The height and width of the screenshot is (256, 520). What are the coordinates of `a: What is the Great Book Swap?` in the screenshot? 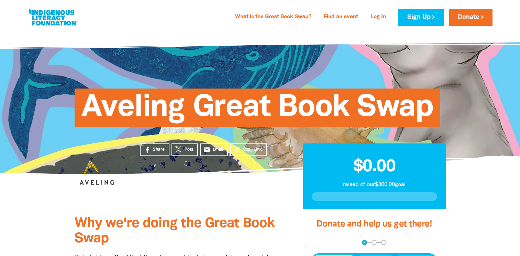 It's located at (273, 17).